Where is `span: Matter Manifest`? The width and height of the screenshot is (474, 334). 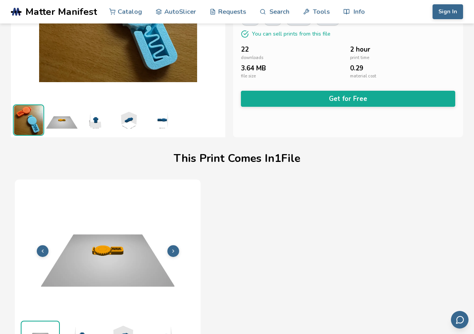 span: Matter Manifest is located at coordinates (61, 12).